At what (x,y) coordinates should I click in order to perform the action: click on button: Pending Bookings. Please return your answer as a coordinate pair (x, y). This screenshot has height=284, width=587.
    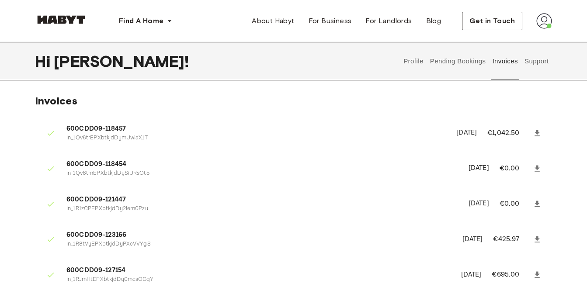
    Looking at the image, I should click on (458, 61).